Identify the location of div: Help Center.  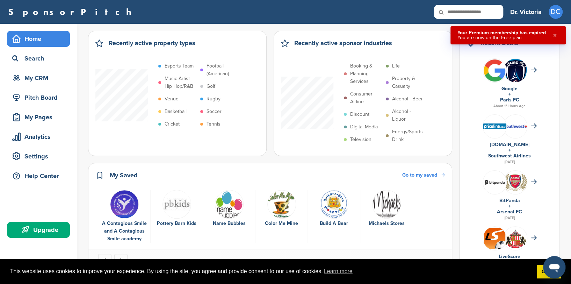
(40, 176).